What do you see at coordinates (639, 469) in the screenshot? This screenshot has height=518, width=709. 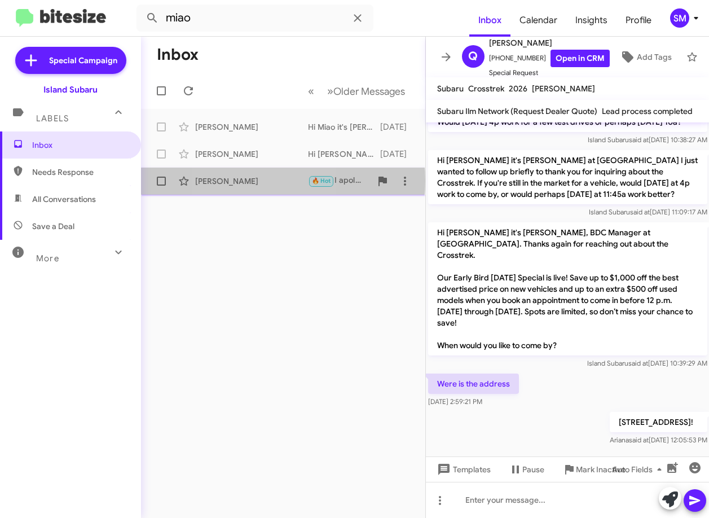 I see `span: Auto Fields` at bounding box center [639, 469].